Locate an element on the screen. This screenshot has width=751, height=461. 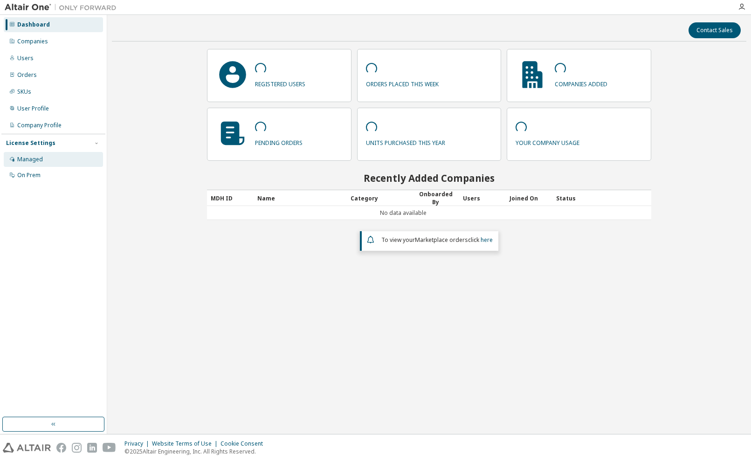
div: Orders is located at coordinates (27, 75).